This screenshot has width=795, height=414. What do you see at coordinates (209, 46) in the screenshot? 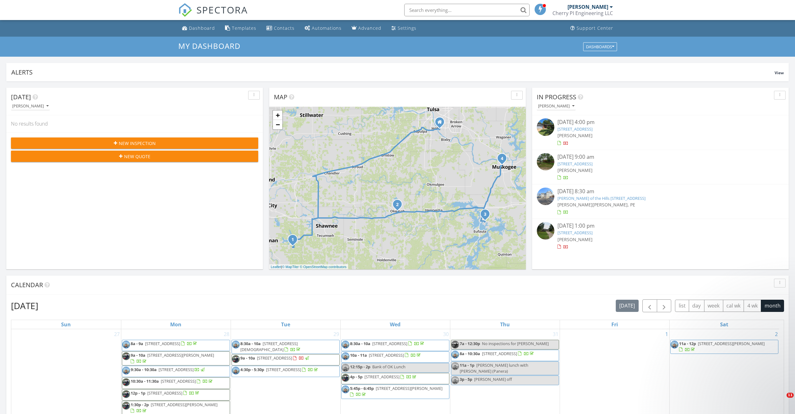
I see `span: My Dashboard` at bounding box center [209, 46].